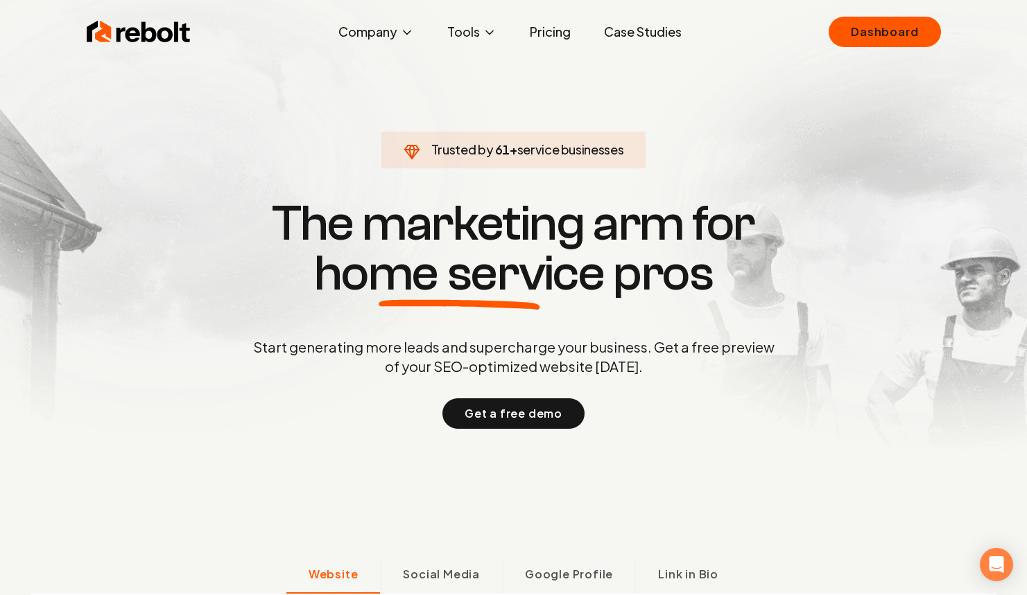 The width and height of the screenshot is (1027, 595). Describe the element at coordinates (643, 32) in the screenshot. I see `a: Case Studies` at that location.